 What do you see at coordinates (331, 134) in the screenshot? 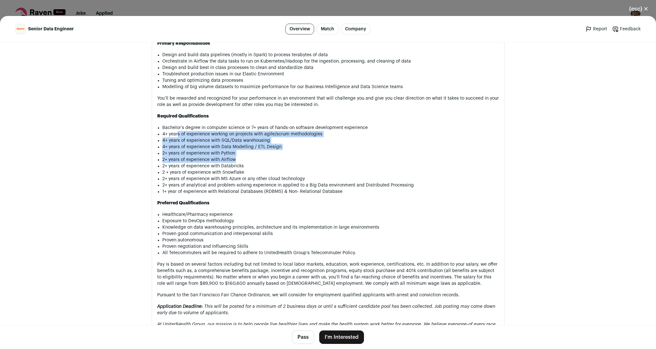
I see `li: 4+ years of experience working on projects with agile/scrum methodologies` at bounding box center [331, 134].